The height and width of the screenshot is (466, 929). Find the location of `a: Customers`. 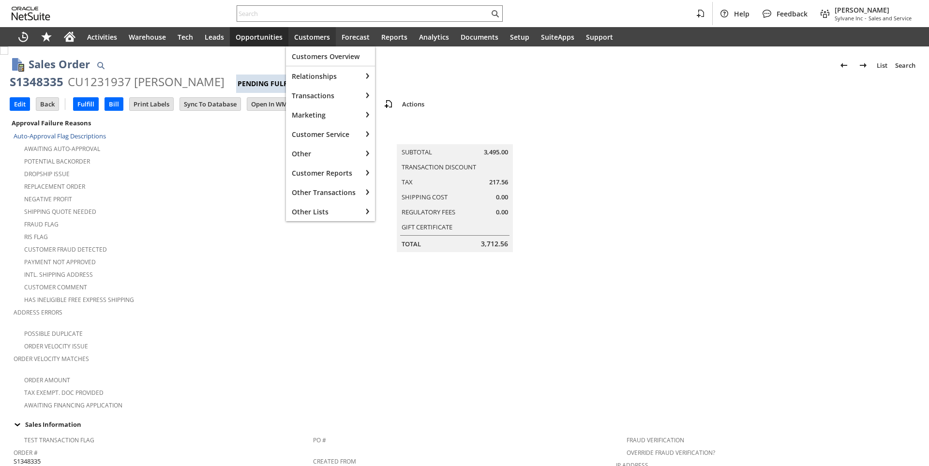

a: Customers is located at coordinates (312, 37).